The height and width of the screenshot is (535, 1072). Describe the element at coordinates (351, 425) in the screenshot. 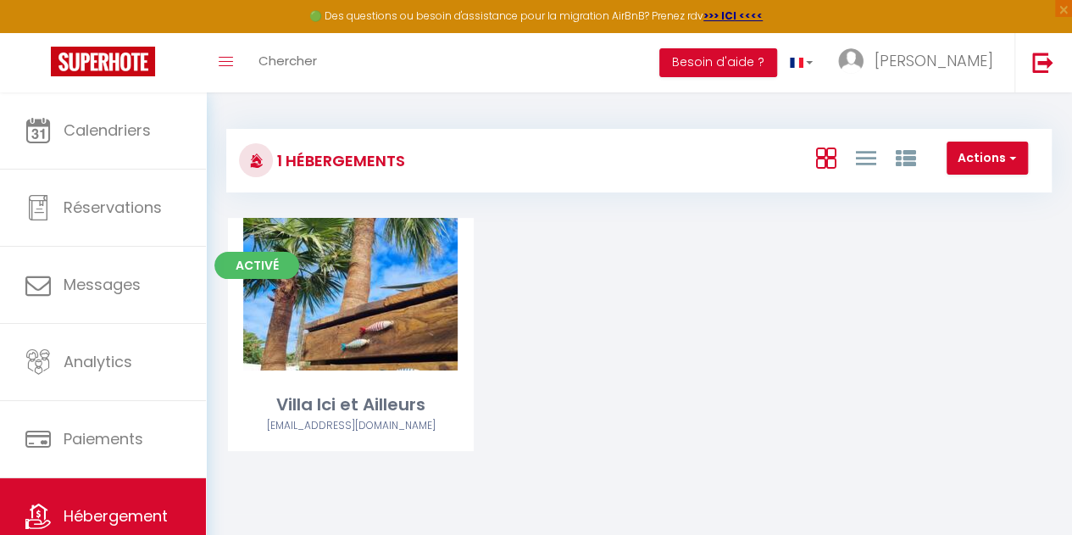

I see `div: Airbnb` at that location.